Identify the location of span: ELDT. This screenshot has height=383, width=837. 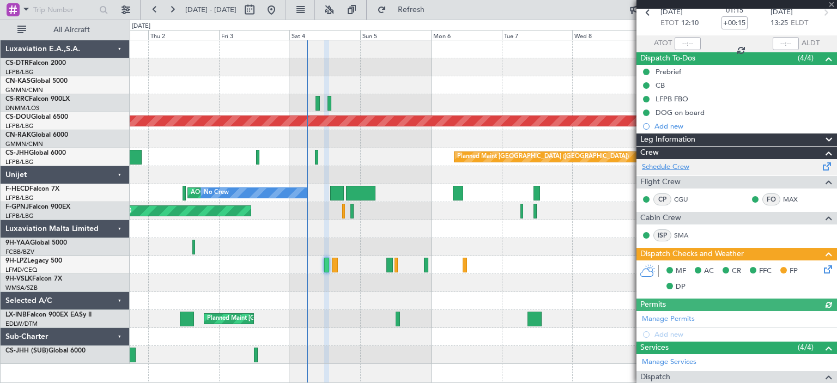
(799, 23).